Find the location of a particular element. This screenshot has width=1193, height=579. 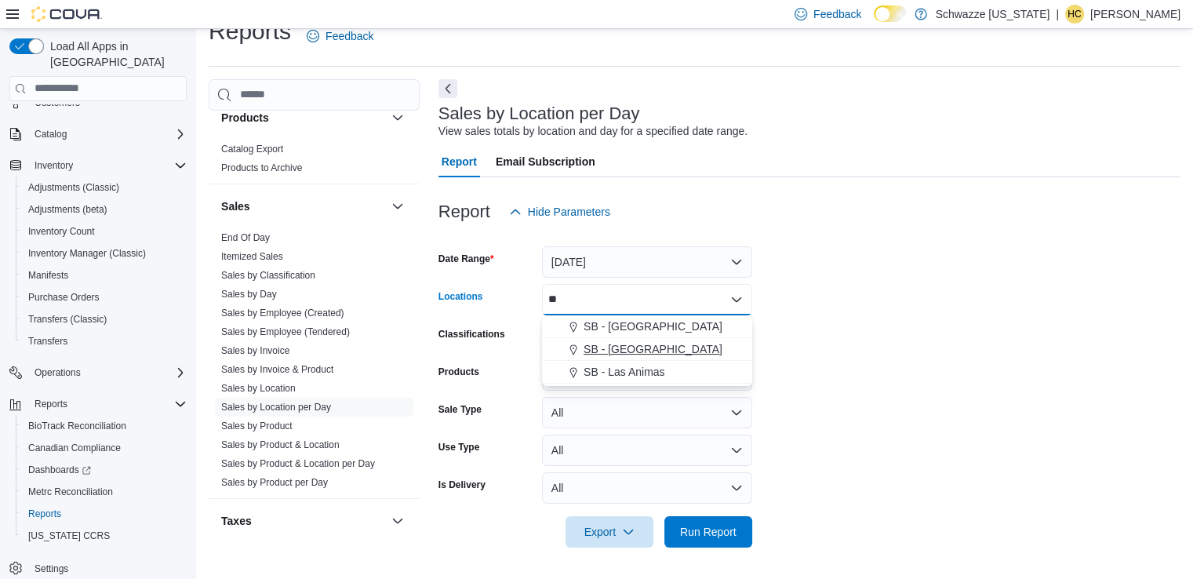

div: Choose from the following options is located at coordinates (647, 349).